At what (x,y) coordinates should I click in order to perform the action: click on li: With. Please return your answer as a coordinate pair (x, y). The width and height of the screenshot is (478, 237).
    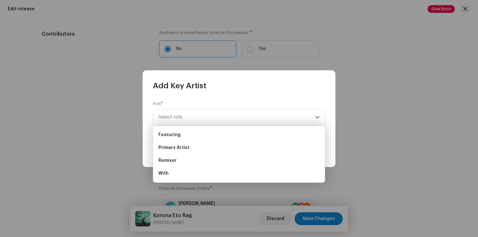
    Looking at the image, I should click on (239, 174).